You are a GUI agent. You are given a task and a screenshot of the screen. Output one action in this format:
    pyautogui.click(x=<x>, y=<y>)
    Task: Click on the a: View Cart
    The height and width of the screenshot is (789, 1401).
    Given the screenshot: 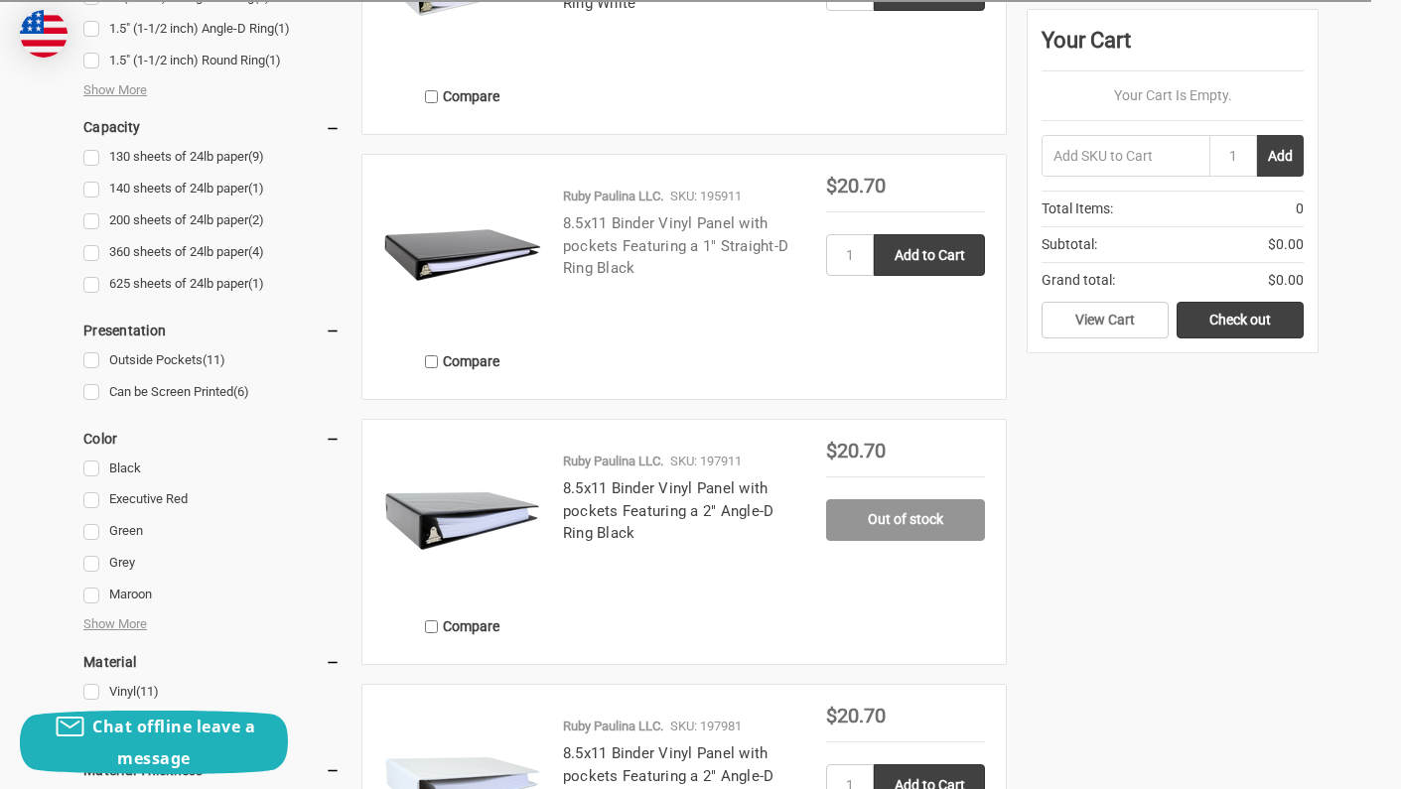 What is the action you would take?
    pyautogui.click(x=1105, y=321)
    